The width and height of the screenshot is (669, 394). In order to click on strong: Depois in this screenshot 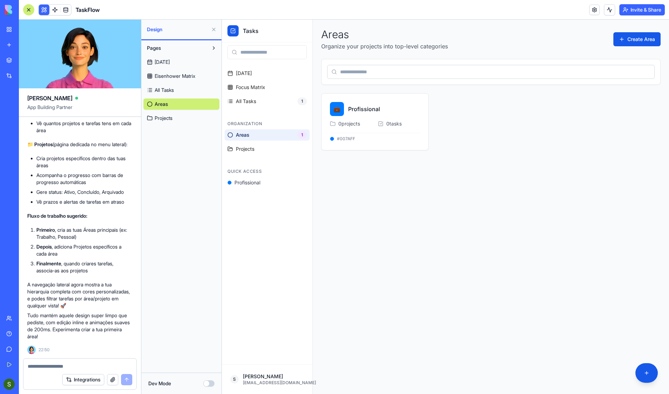, I will do `click(44, 246)`.